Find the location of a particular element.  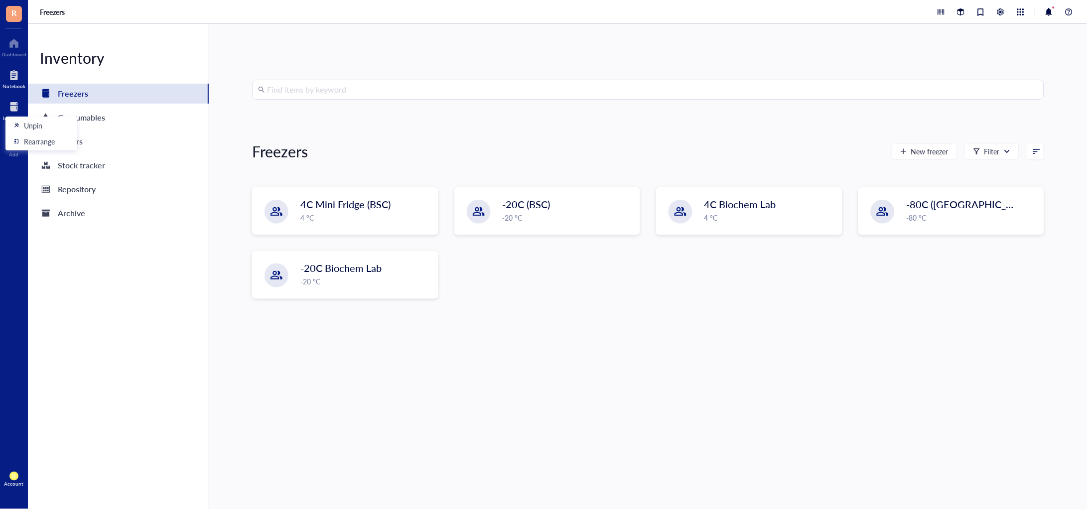

div: -80 °C is located at coordinates (972, 218).